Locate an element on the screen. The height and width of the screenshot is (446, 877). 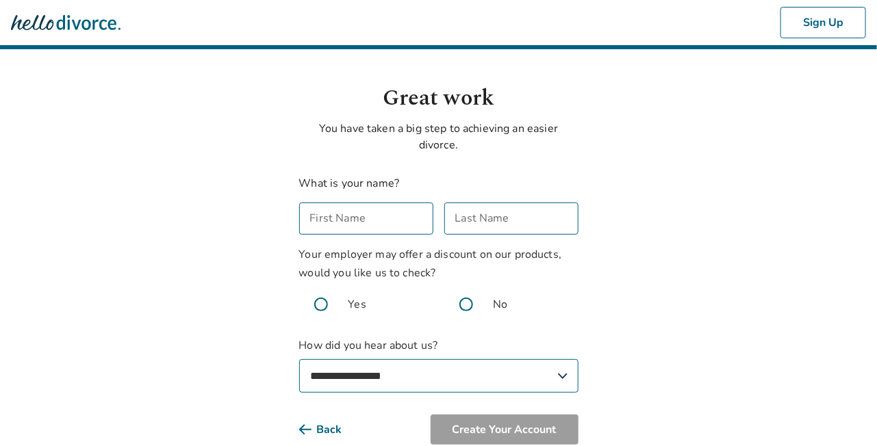
span: Your employer may offer a discount on our products, would you like us to check? is located at coordinates (431, 264).